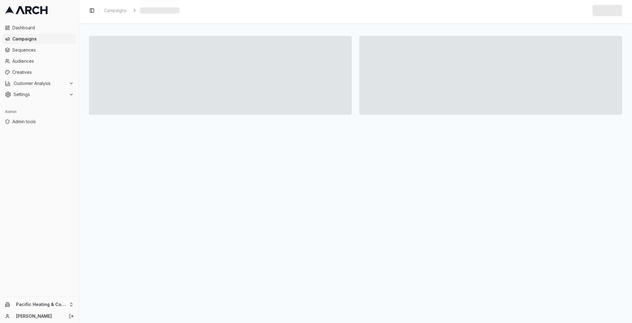 The height and width of the screenshot is (323, 632). What do you see at coordinates (39, 28) in the screenshot?
I see `a: Dashboard` at bounding box center [39, 28].